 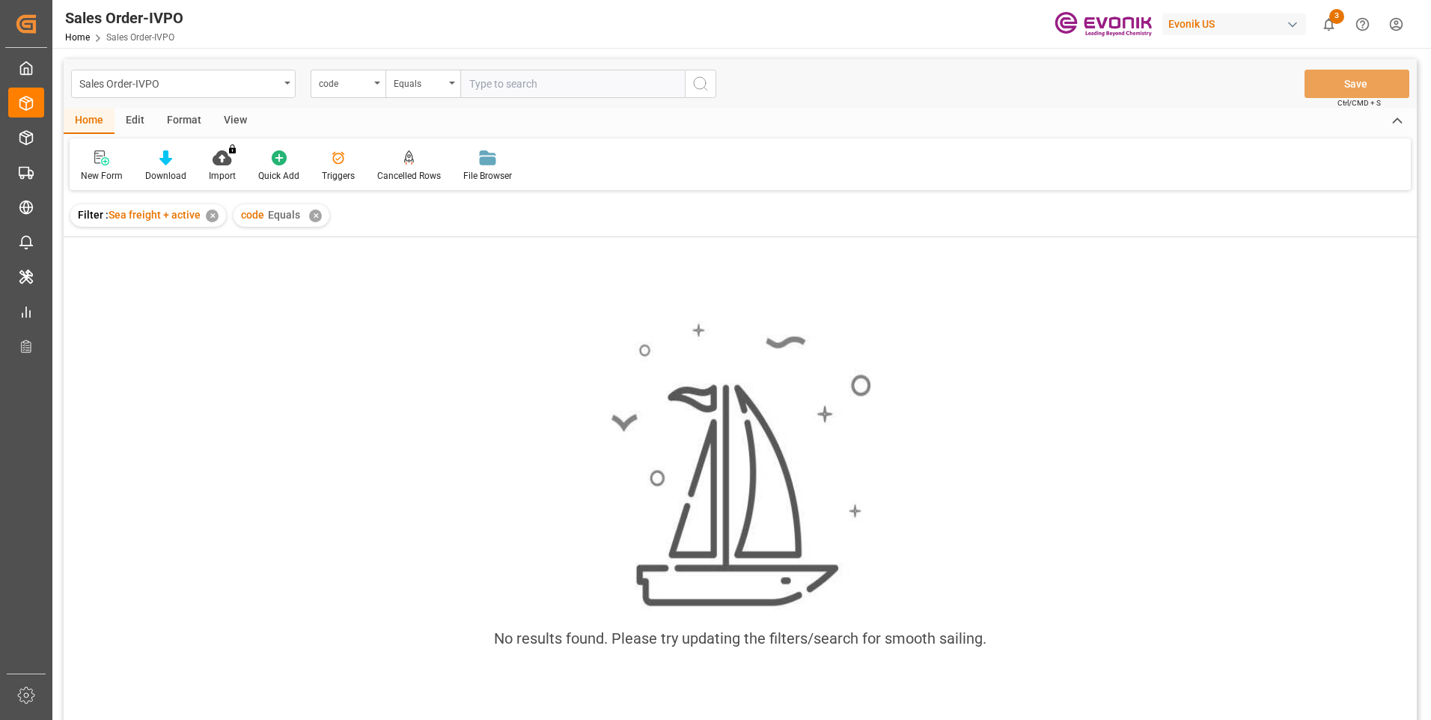 What do you see at coordinates (572, 84) in the screenshot?
I see `input: Type to search` at bounding box center [572, 84].